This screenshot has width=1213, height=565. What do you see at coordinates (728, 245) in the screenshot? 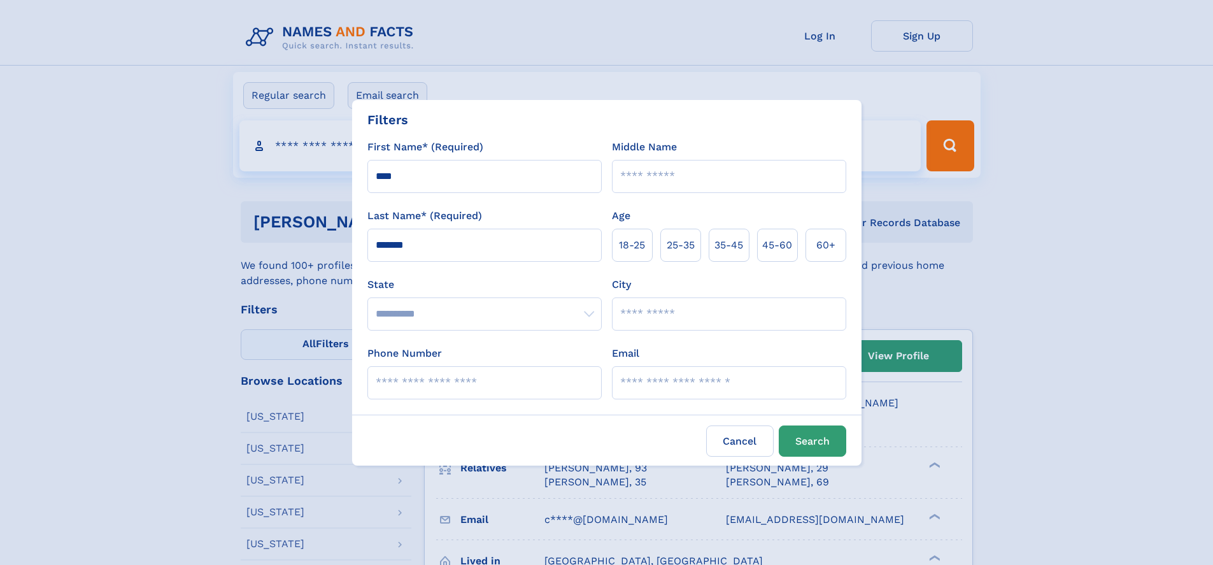
I see `span: 35‑45` at bounding box center [728, 245].